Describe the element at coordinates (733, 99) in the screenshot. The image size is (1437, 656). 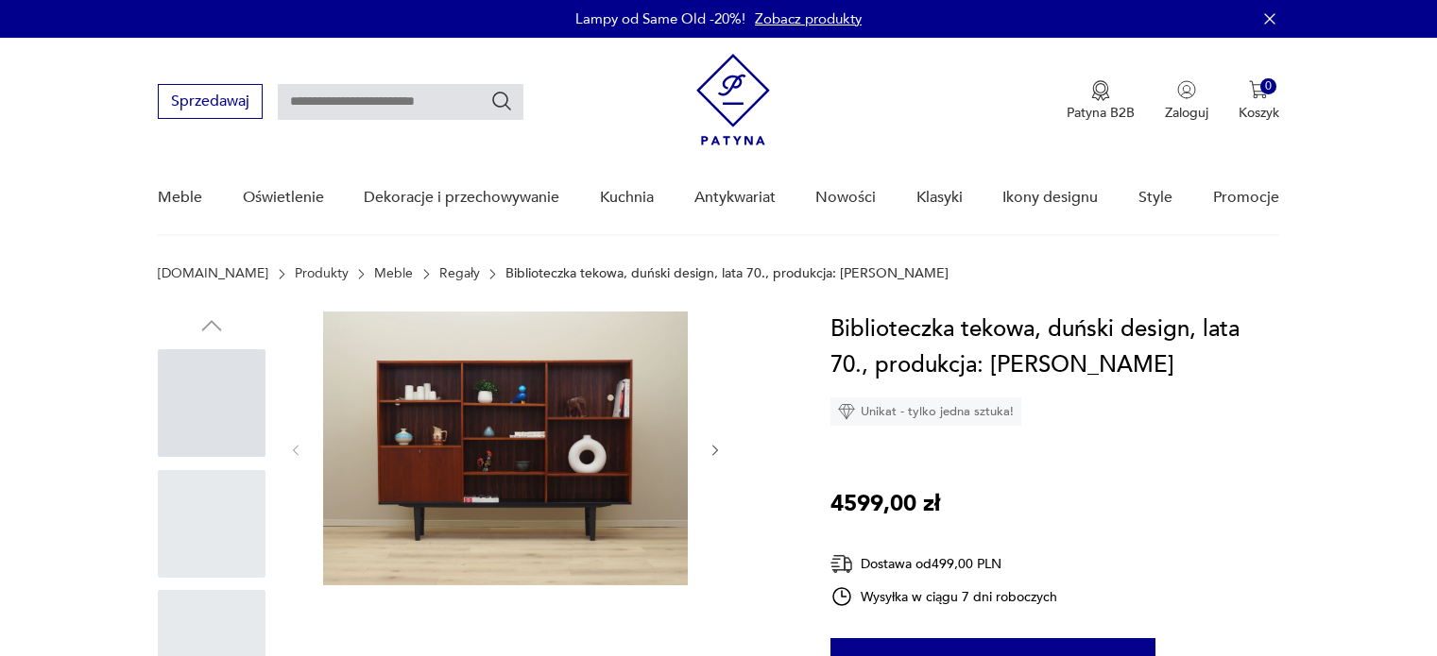
I see `img: Patyna - sklep z meblami i dekoracjami vintage` at that location.